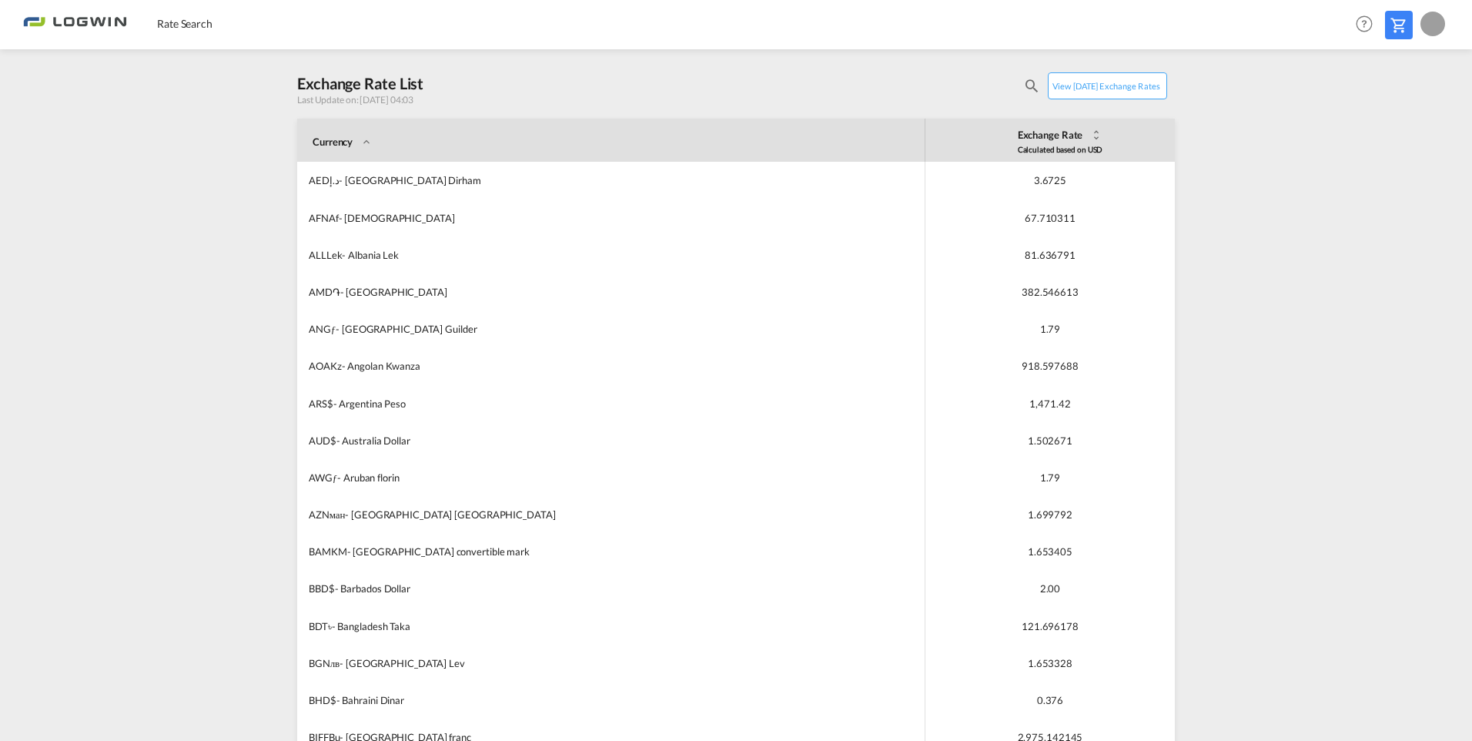 This screenshot has width=1472, height=741. Describe the element at coordinates (1049, 700) in the screenshot. I see `td: 0.376` at that location.